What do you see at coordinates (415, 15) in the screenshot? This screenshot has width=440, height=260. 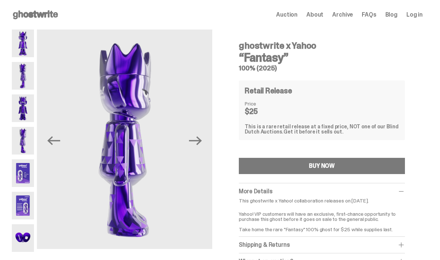 I see `span: Log in` at bounding box center [415, 15].